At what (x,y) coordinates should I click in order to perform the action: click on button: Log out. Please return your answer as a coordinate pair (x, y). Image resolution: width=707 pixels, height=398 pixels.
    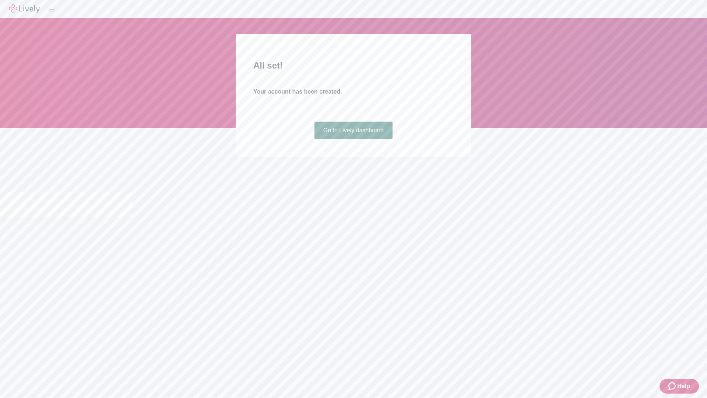
    Looking at the image, I should click on (52, 10).